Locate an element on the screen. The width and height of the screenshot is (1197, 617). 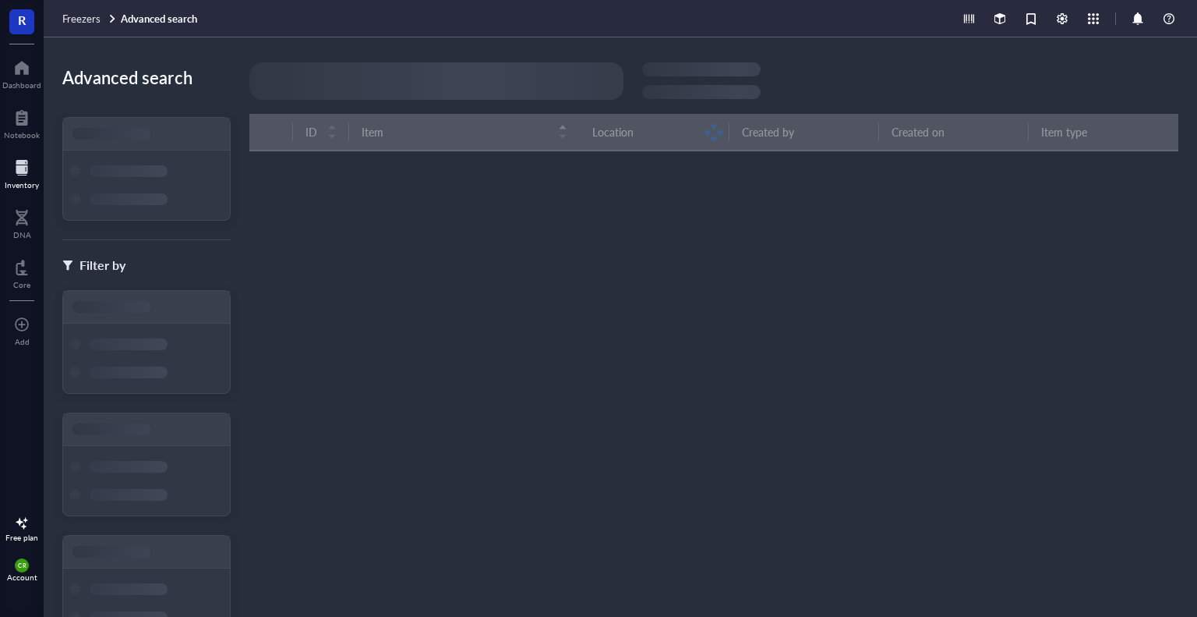
a: Core is located at coordinates (22, 272).